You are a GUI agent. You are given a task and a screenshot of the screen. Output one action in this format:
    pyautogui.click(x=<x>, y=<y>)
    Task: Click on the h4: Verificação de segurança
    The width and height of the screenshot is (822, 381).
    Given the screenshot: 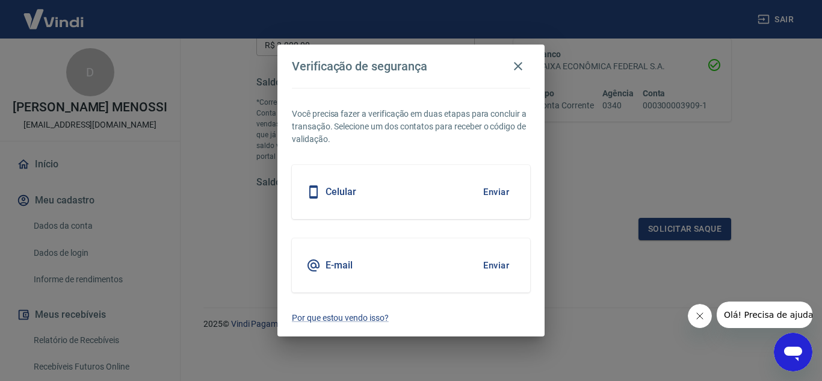 What is the action you would take?
    pyautogui.click(x=359, y=66)
    